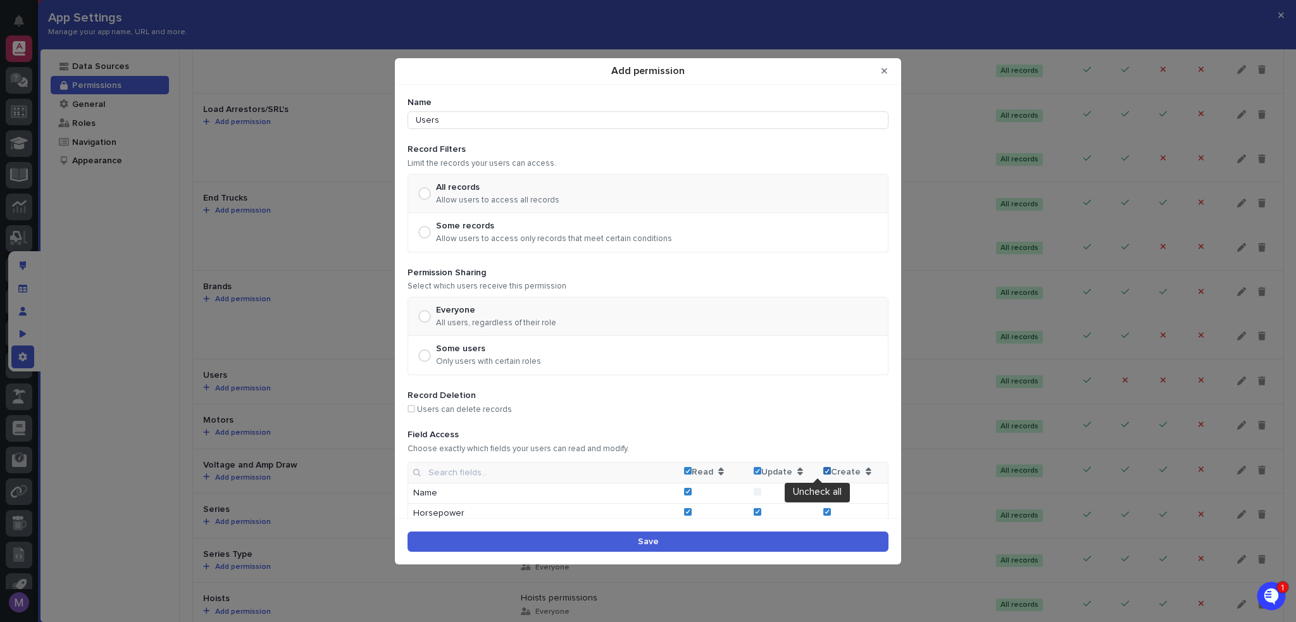  What do you see at coordinates (23, 248) in the screenshot?
I see `img: Matthew Hall` at bounding box center [23, 248].